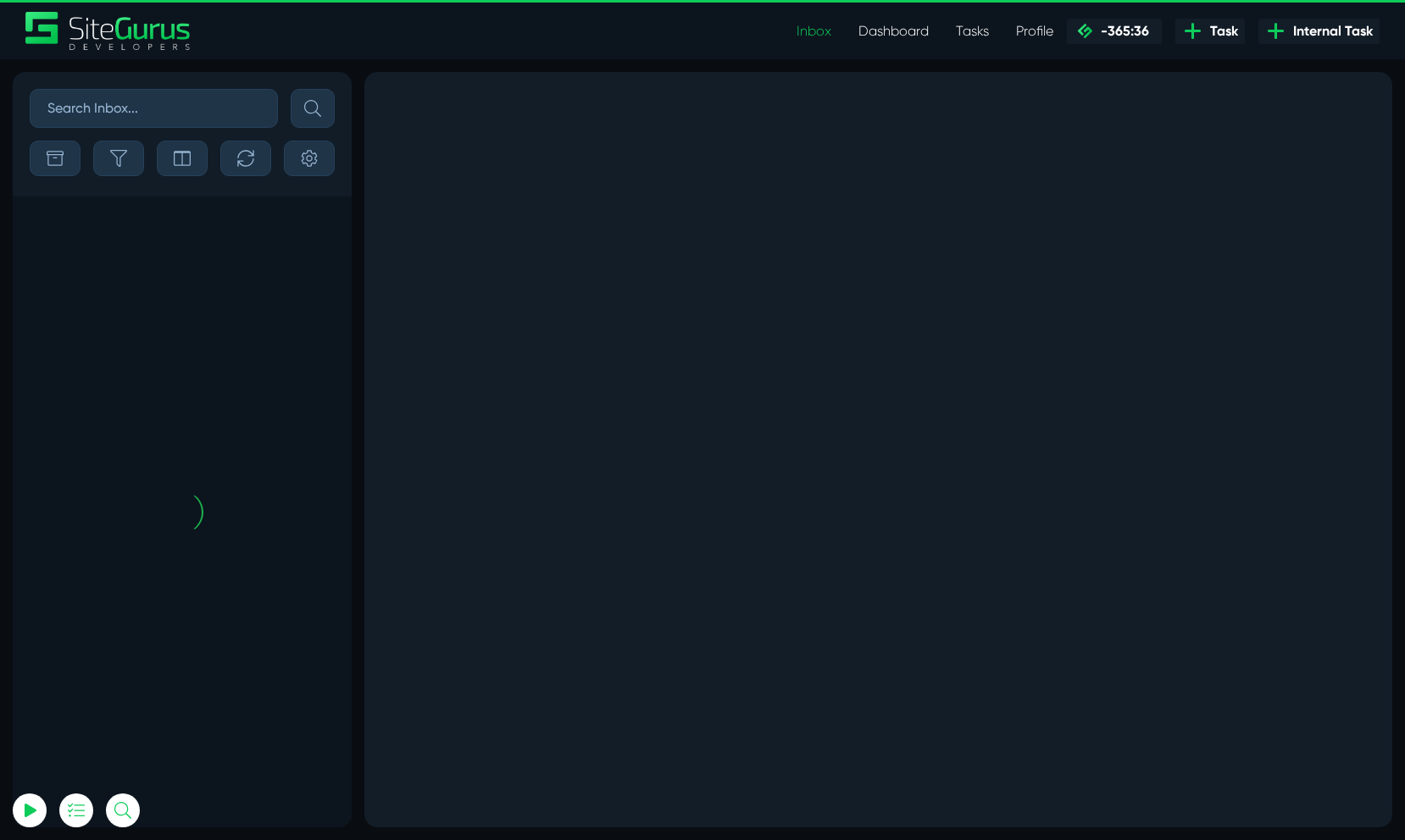 The image size is (1405, 840). I want to click on a: Task, so click(1210, 32).